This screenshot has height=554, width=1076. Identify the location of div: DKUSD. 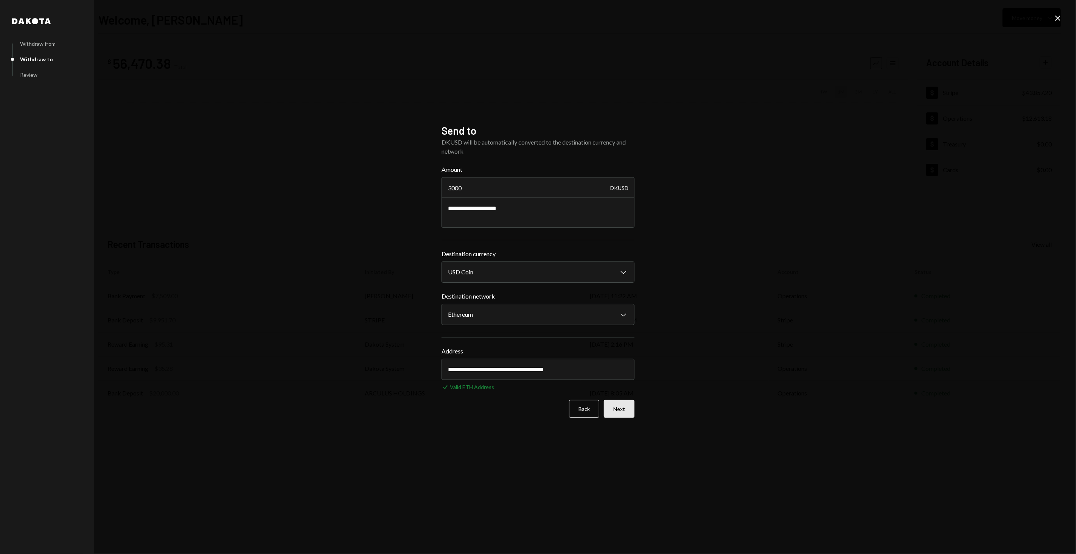
(620, 188).